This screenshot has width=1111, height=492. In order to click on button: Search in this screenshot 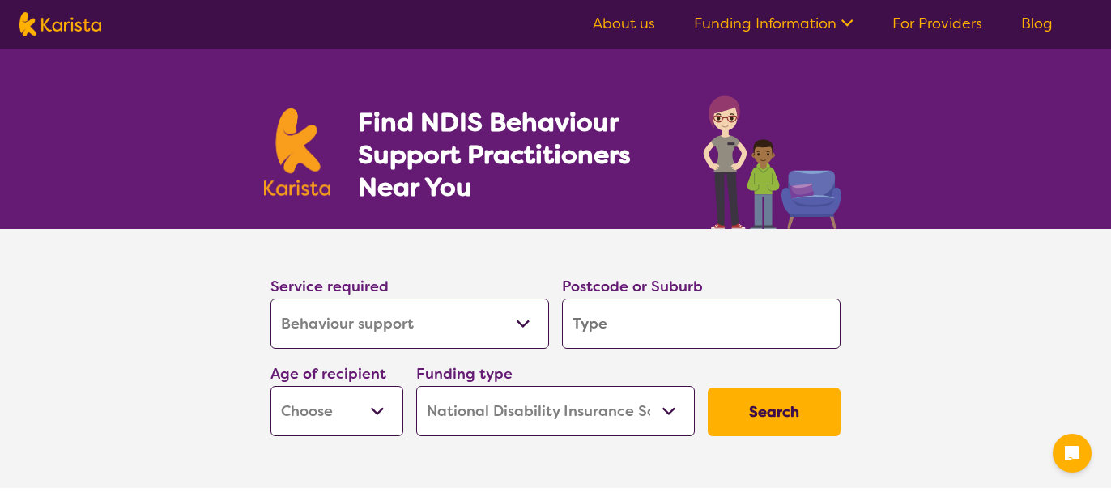, I will do `click(774, 412)`.